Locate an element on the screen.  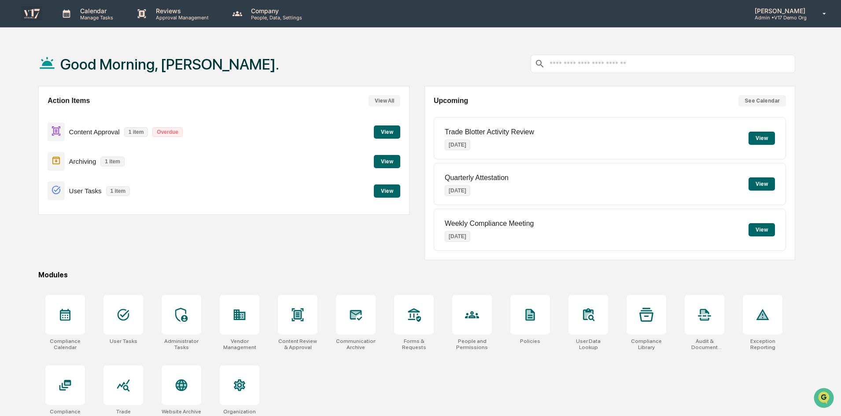
p: Overdue is located at coordinates (167, 132).